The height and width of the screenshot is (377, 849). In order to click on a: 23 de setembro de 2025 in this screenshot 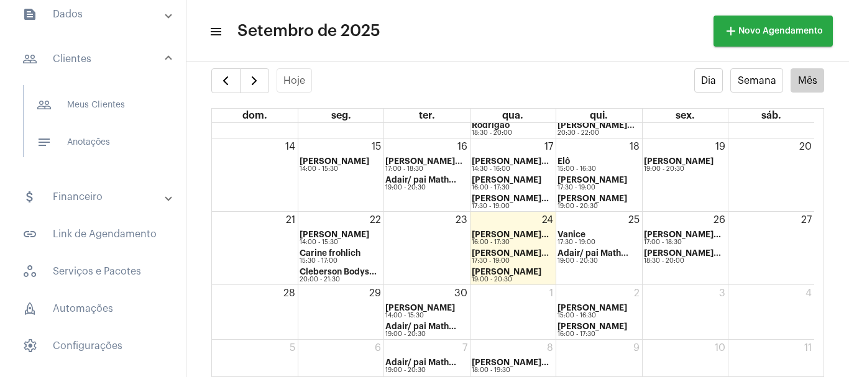, I will do `click(461, 220)`.